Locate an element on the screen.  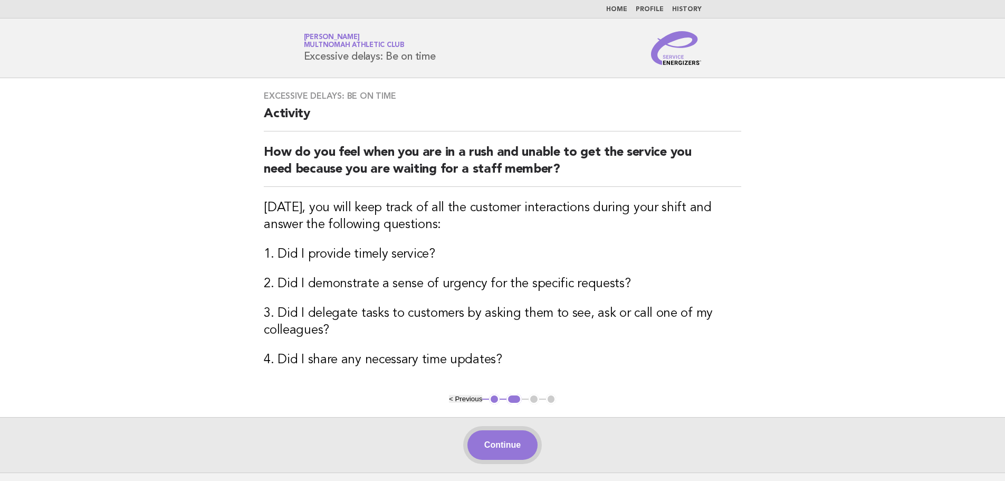
button: < Previous is located at coordinates (465, 398).